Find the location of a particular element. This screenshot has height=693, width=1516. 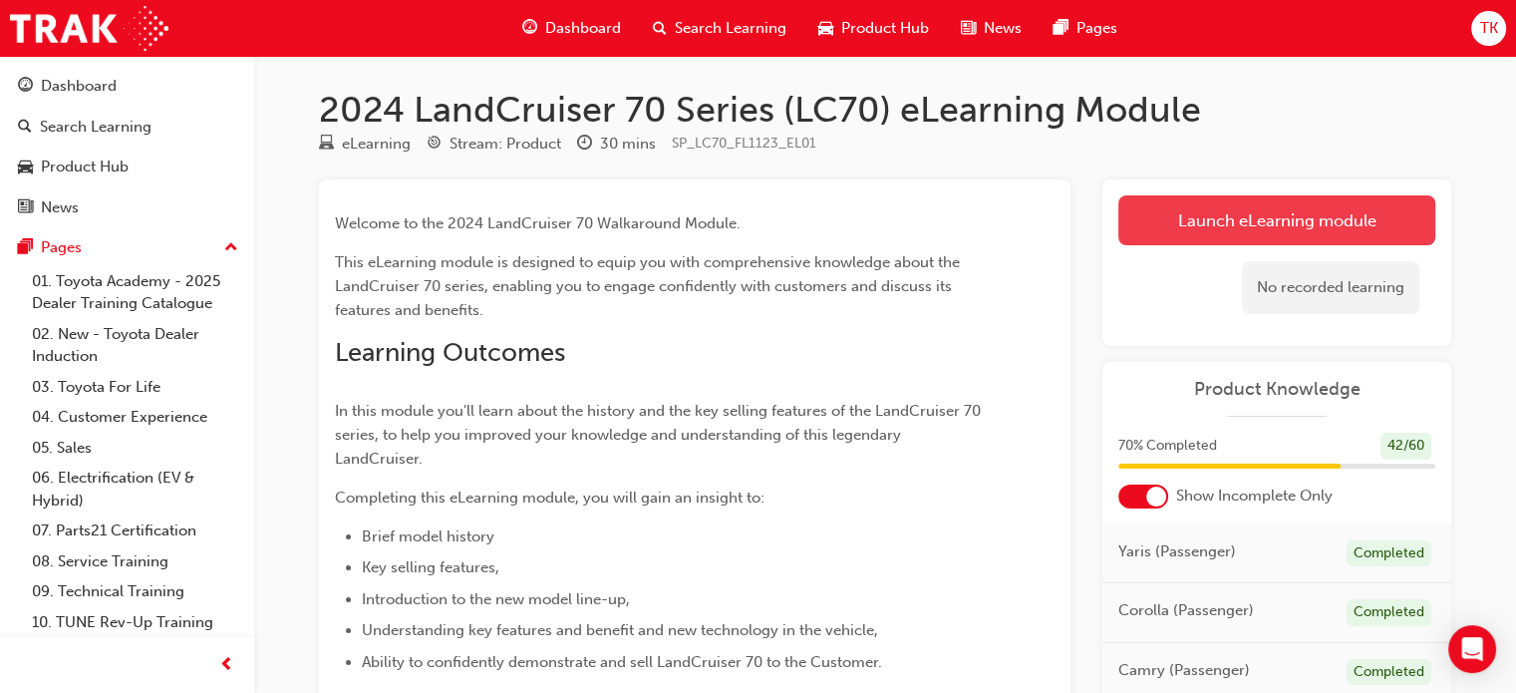

a: search-iconSearch Learning is located at coordinates (720, 28).